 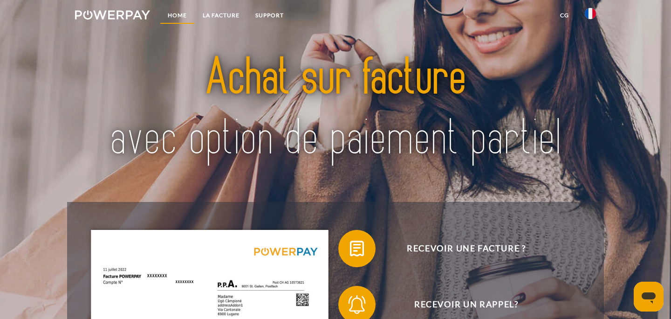 I want to click on img: logo-powerpay-white.svg, so click(x=112, y=15).